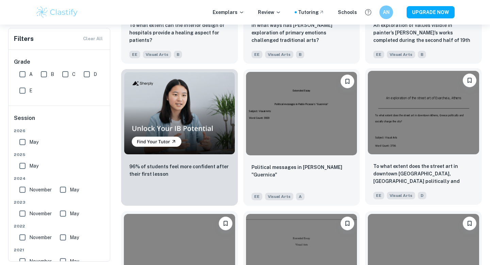 The image size is (490, 265). Describe the element at coordinates (60, 154) in the screenshot. I see `span: 2025` at that location.